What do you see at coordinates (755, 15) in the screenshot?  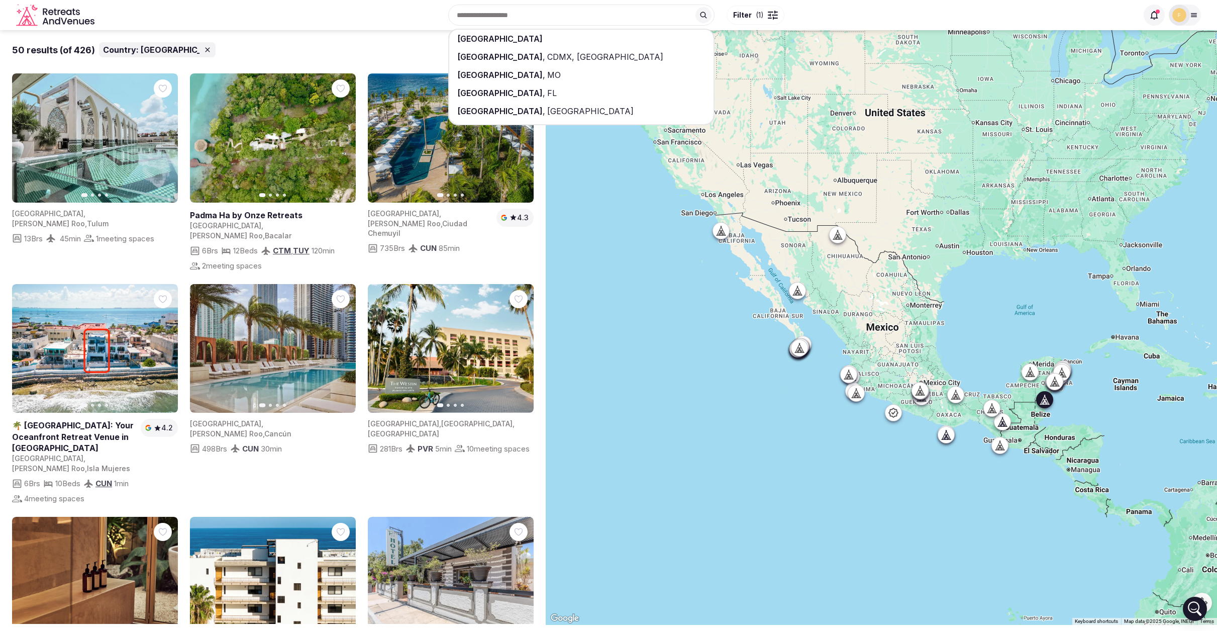 I see `button: Filter(1)` at bounding box center [755, 15].